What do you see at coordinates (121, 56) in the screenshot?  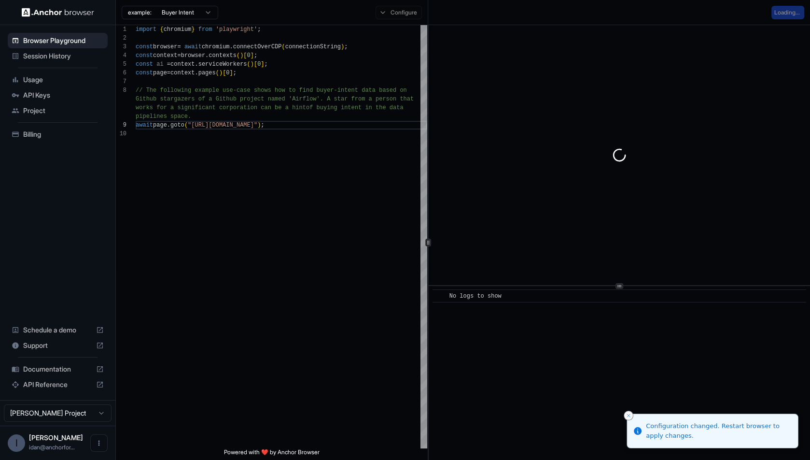 I see `div: 4` at bounding box center [121, 56].